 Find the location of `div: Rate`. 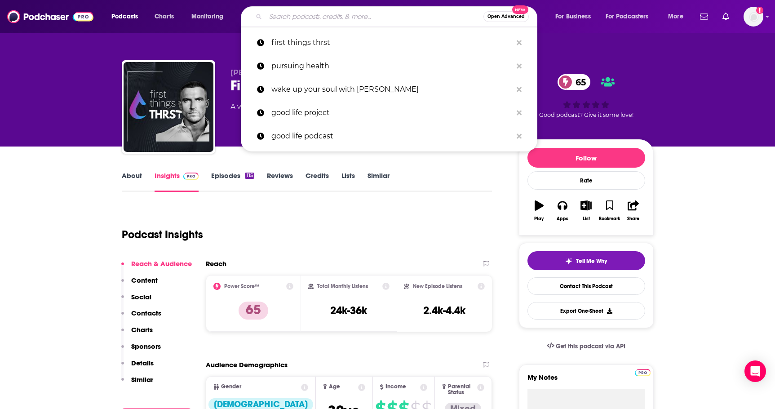

div: Rate is located at coordinates (587, 180).